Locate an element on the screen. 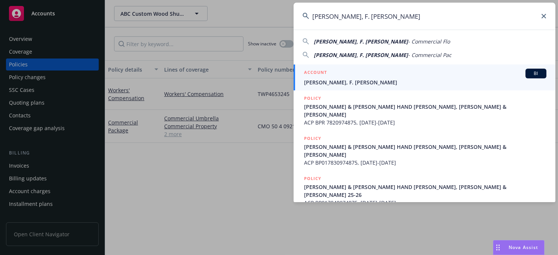 The height and width of the screenshot is (255, 558). span: Nova Assist is located at coordinates (524, 247).